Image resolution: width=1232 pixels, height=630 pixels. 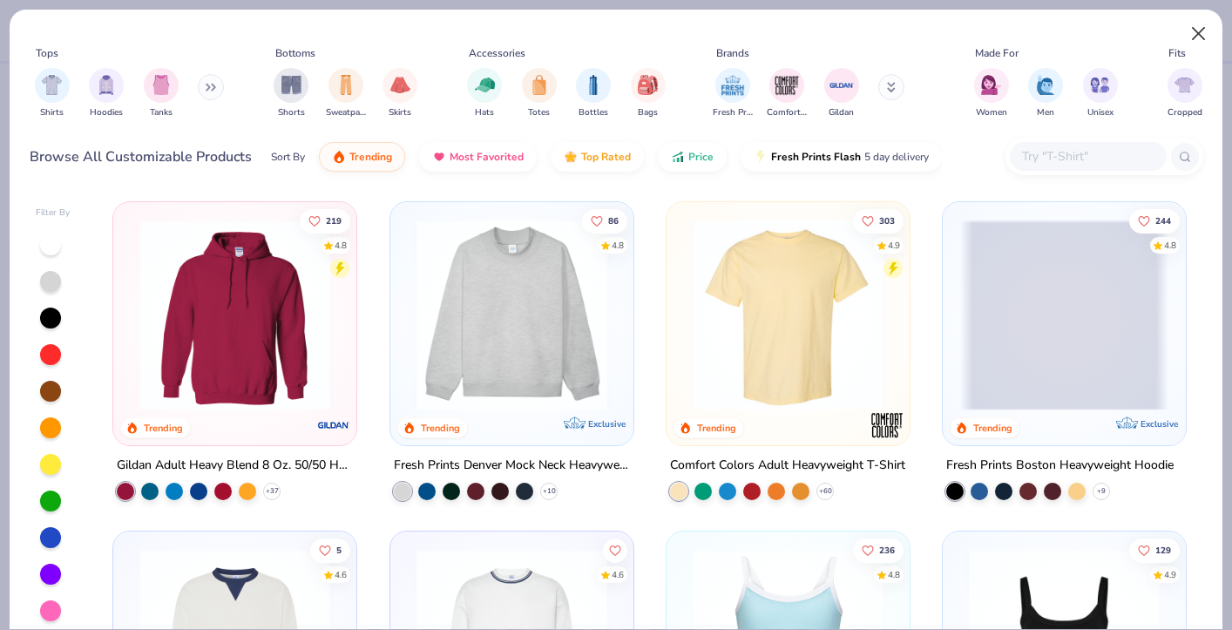 I want to click on span: Gildan, so click(x=841, y=112).